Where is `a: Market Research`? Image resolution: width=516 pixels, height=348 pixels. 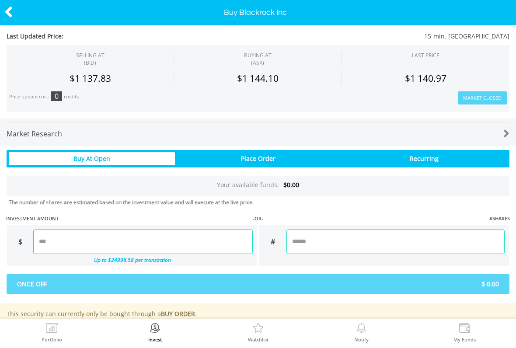 a: Market Research is located at coordinates (258, 134).